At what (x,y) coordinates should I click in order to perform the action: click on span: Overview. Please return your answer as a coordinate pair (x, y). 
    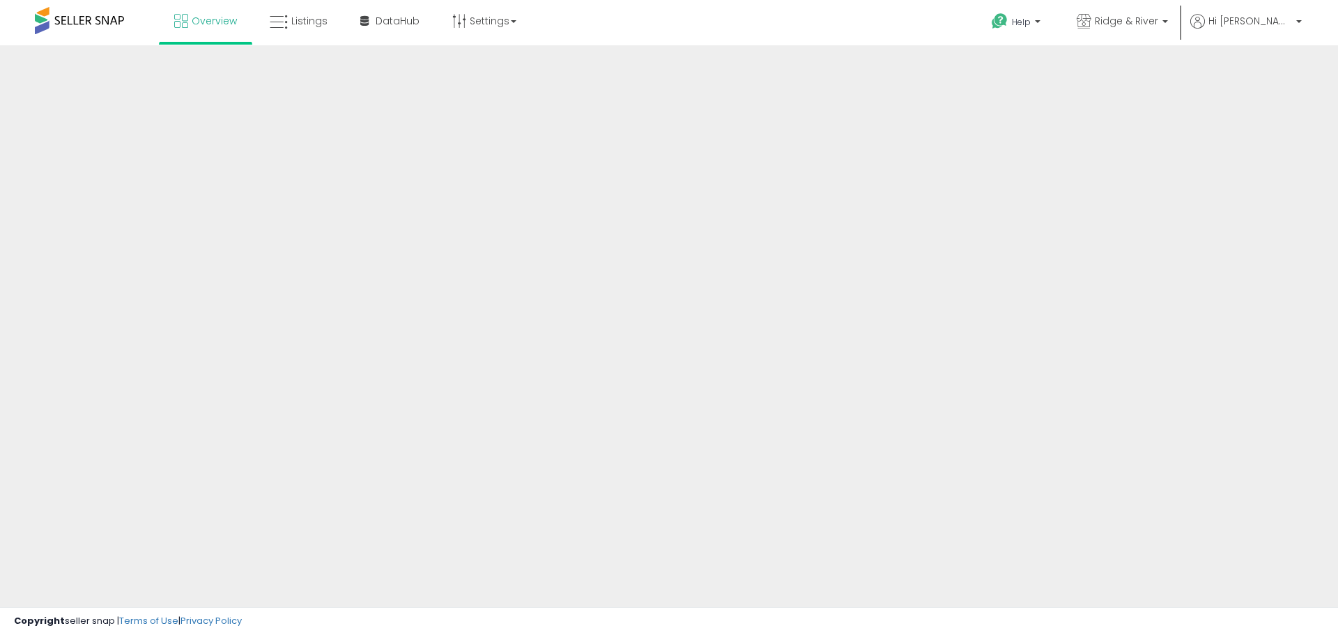
    Looking at the image, I should click on (214, 21).